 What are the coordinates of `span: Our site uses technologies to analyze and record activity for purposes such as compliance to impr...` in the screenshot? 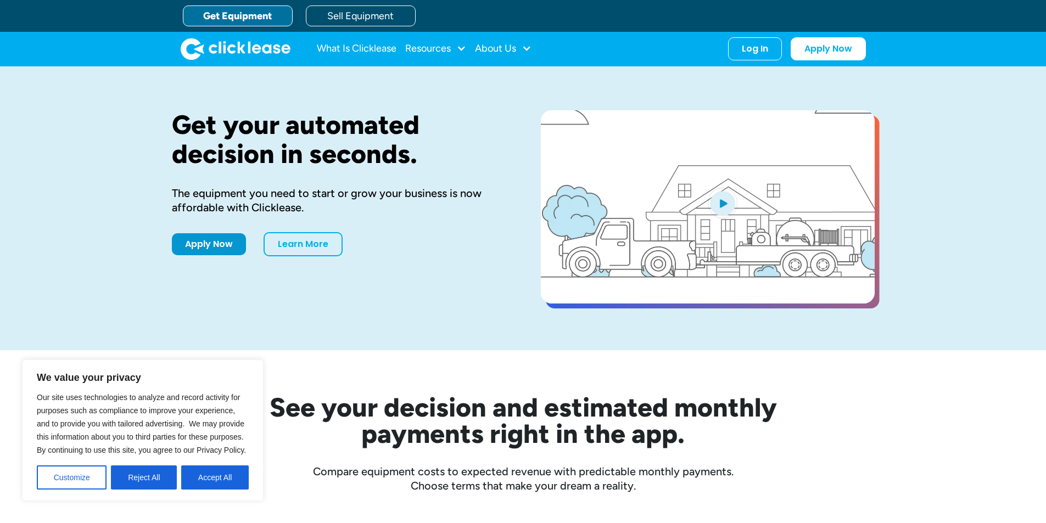 It's located at (141, 424).